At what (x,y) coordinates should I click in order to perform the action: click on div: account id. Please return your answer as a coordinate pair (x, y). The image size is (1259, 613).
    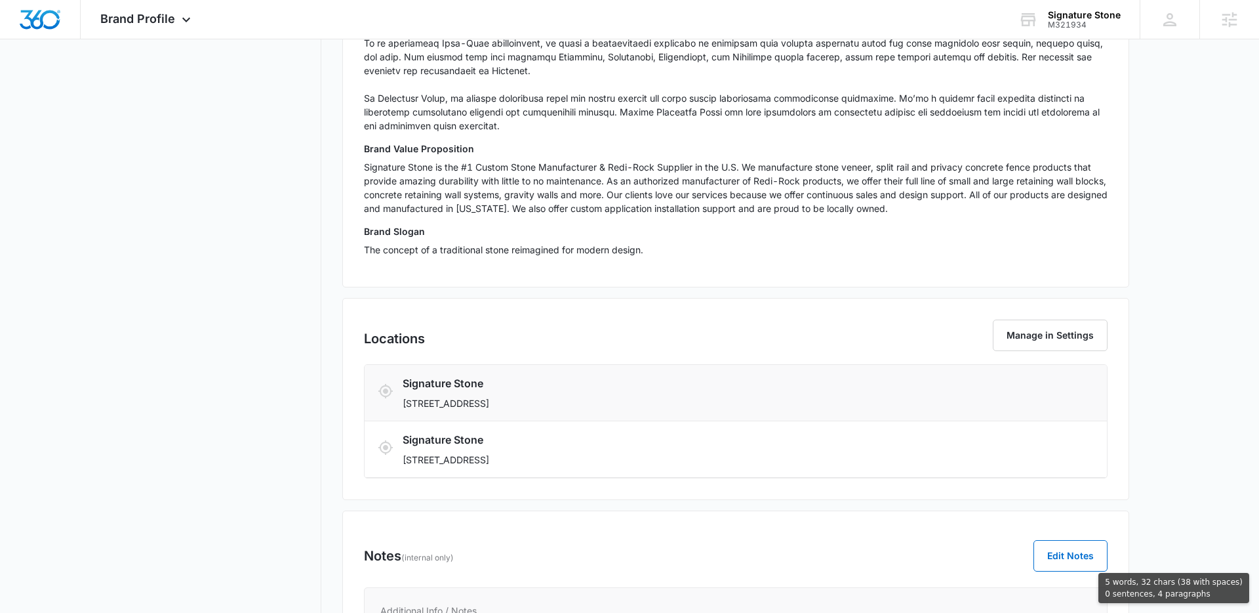
    Looking at the image, I should click on (1084, 25).